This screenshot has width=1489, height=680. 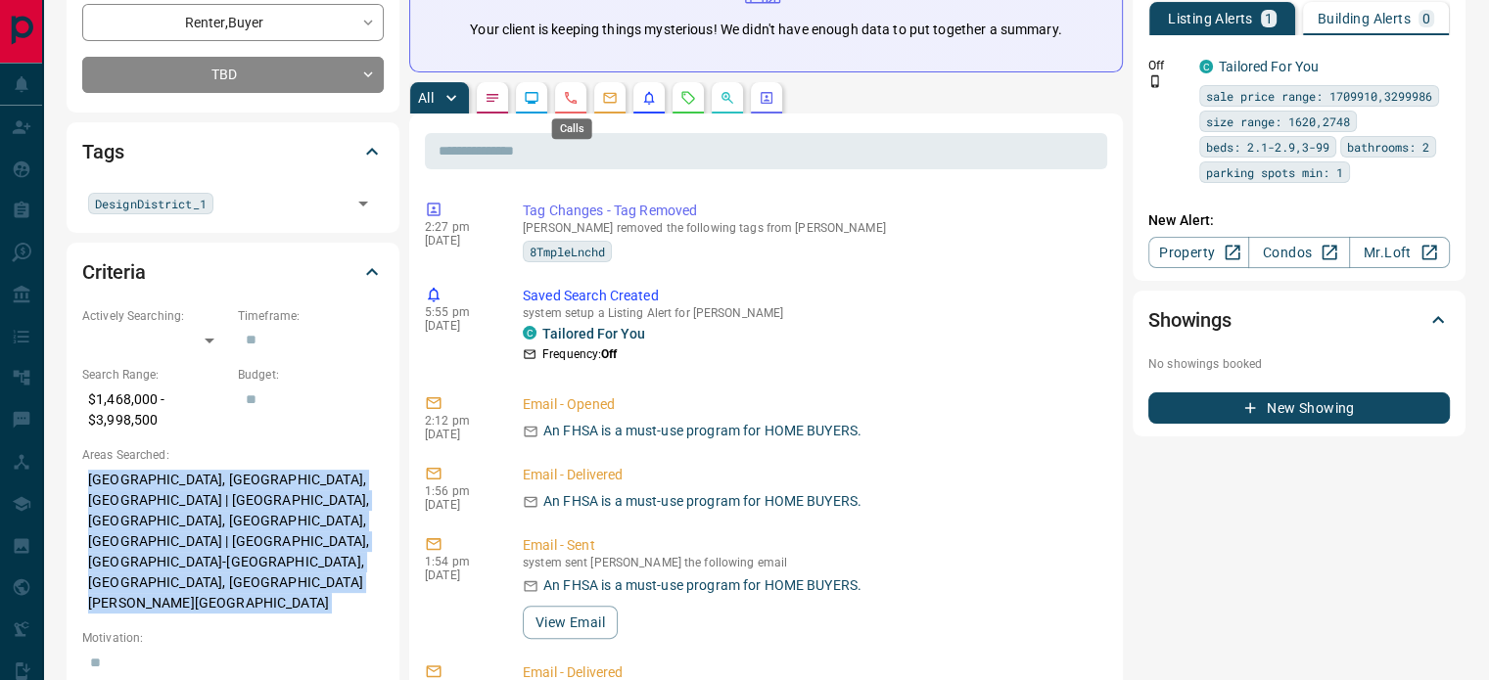 I want to click on span: parking spots min: 1, so click(x=1274, y=172).